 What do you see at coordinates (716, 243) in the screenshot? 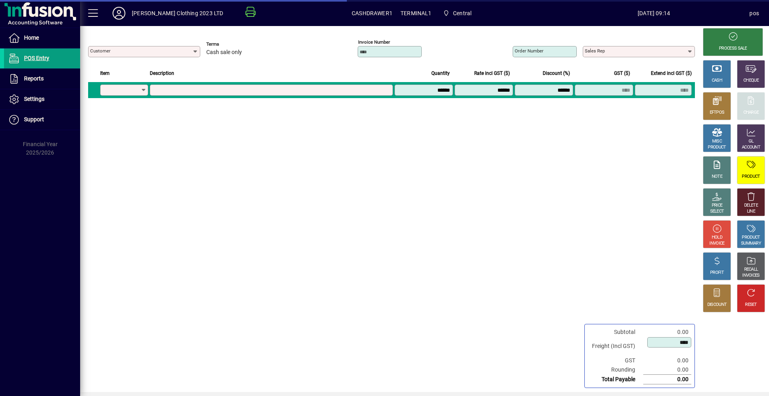
I see `div: INVOICE` at bounding box center [716, 243].